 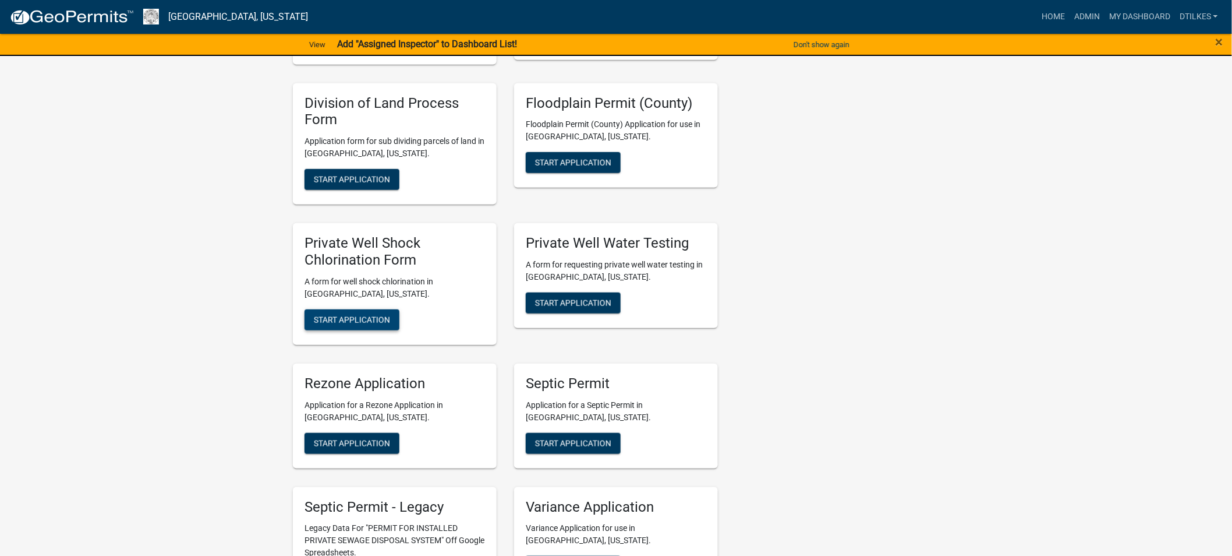 I want to click on h5: Rezone Application, so click(x=395, y=383).